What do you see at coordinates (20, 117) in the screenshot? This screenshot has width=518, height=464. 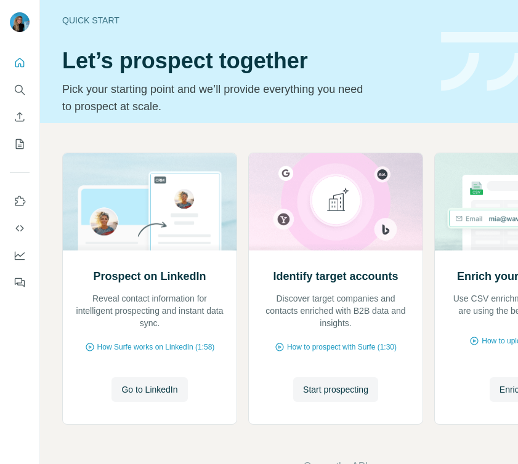 I see `button: Enrich CSV` at bounding box center [20, 117].